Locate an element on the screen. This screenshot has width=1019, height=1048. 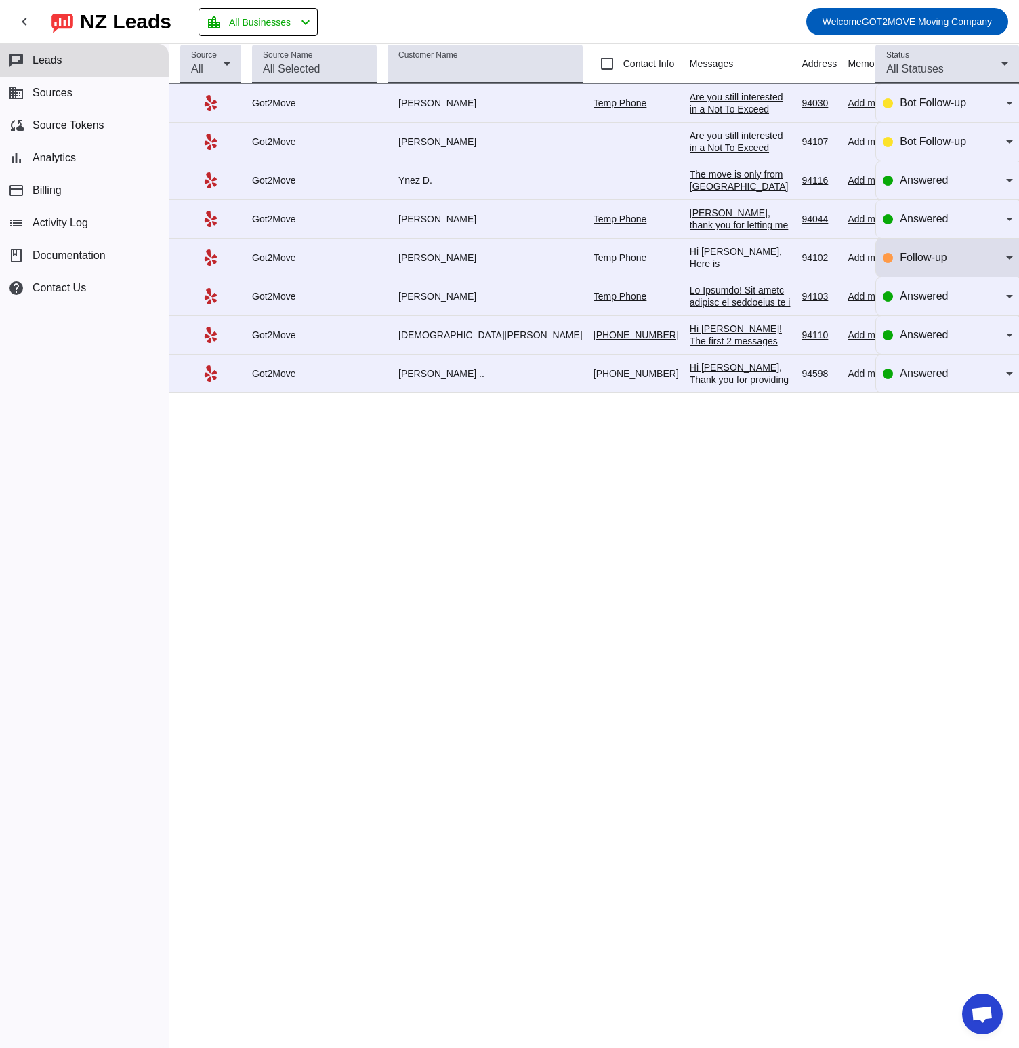
div: 94598 is located at coordinates (819, 373).